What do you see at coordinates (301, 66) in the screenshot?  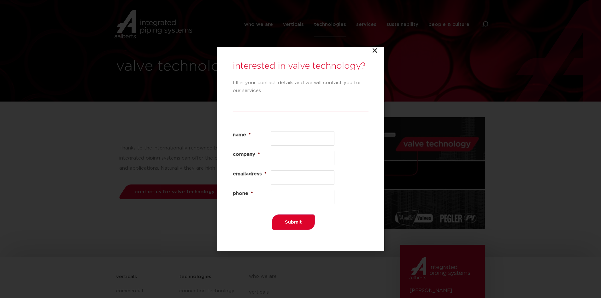 I see `h3: interested in valve technology?` at bounding box center [301, 66].